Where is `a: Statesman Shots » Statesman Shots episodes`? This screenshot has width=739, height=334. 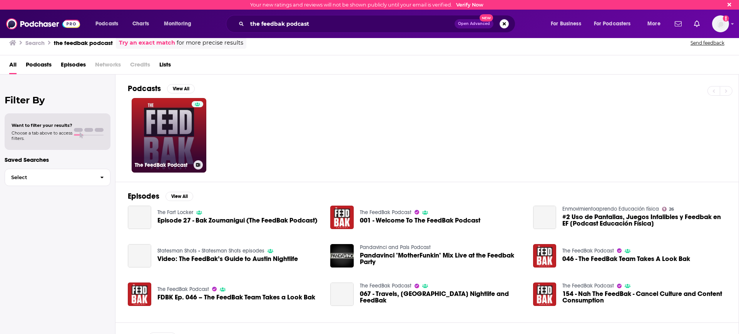 a: Statesman Shots » Statesman Shots episodes is located at coordinates (211, 251).